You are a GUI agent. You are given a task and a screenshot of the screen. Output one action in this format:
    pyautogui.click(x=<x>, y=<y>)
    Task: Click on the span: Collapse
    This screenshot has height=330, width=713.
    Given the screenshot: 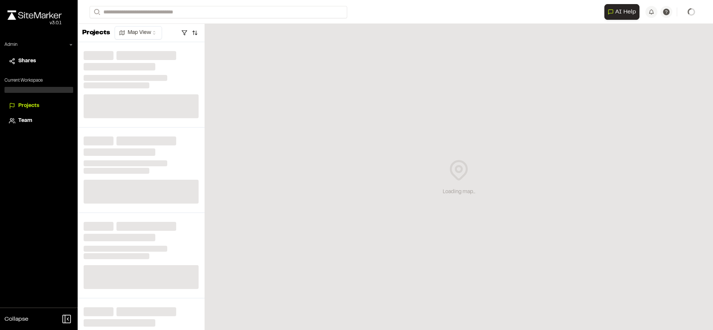 What is the action you would take?
    pyautogui.click(x=16, y=320)
    